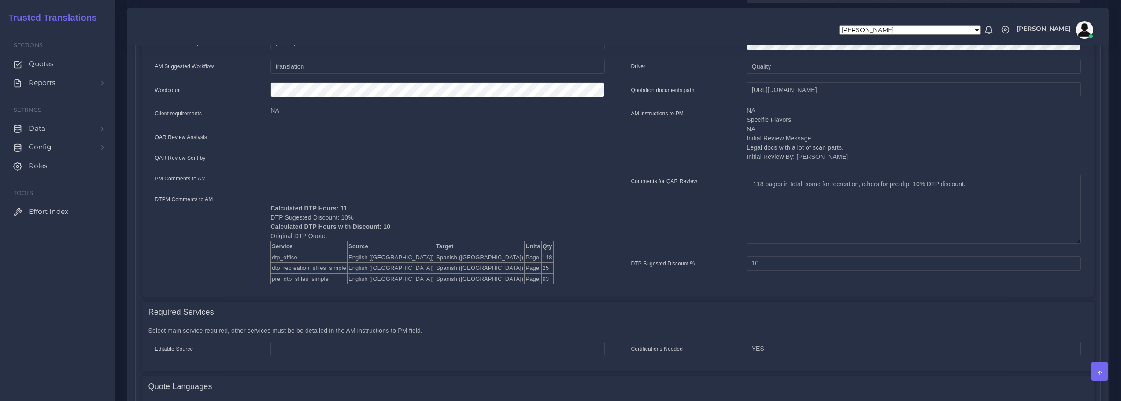  I want to click on label: AM instructions to PM, so click(657, 114).